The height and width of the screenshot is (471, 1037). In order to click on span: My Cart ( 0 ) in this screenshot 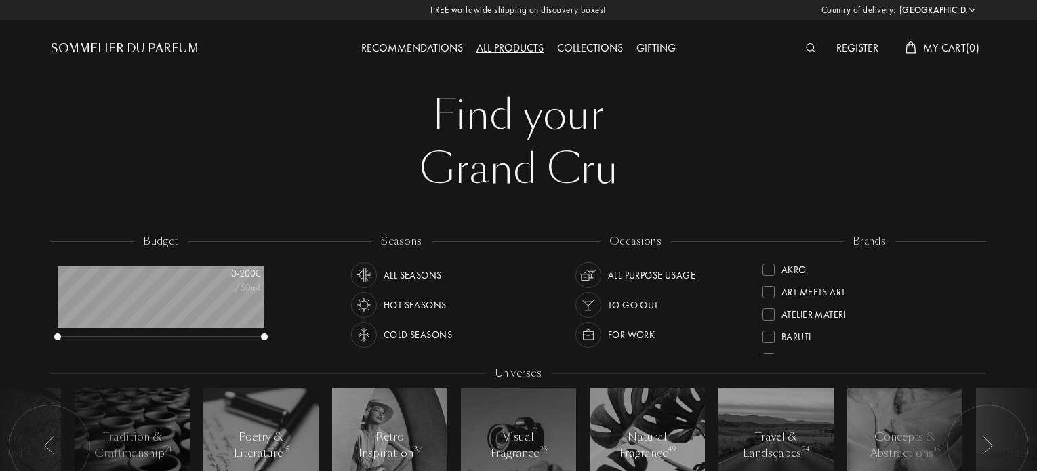, I will do `click(951, 47)`.